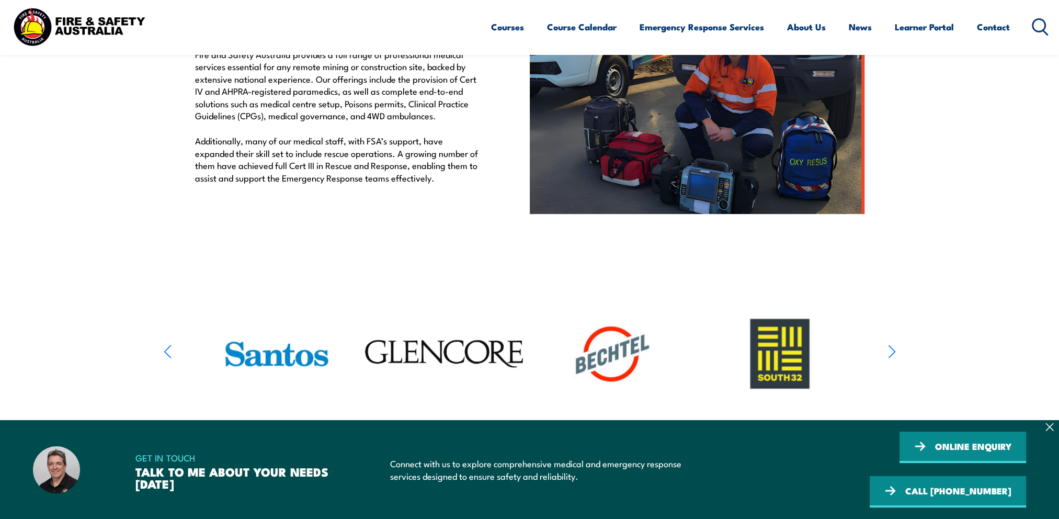  What do you see at coordinates (924, 27) in the screenshot?
I see `a: Learner Portal` at bounding box center [924, 27].